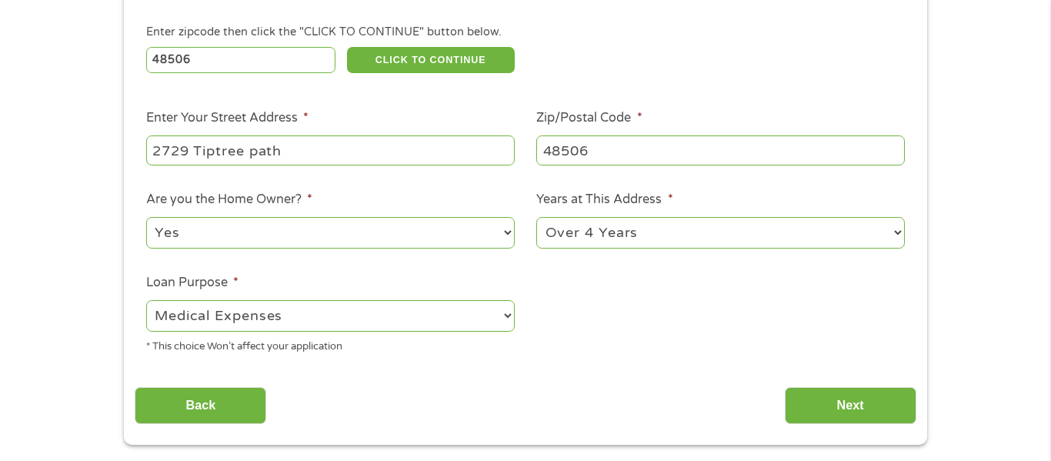  Describe the element at coordinates (330, 150) in the screenshot. I see `input: 1 Main Street` at that location.